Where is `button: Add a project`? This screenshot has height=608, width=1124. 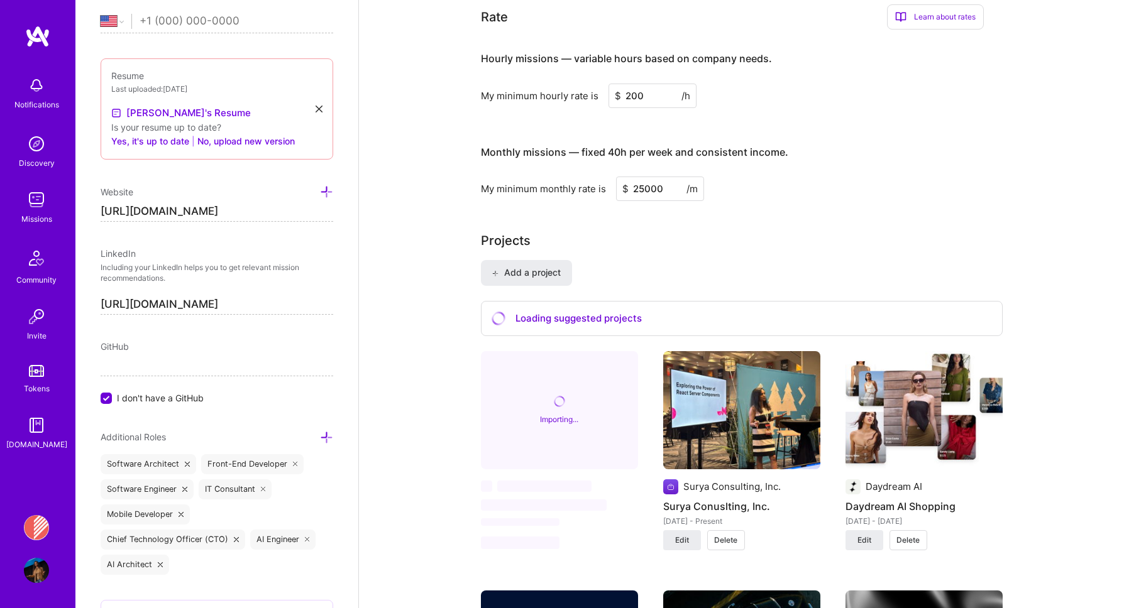 button: Add a project is located at coordinates (526, 273).